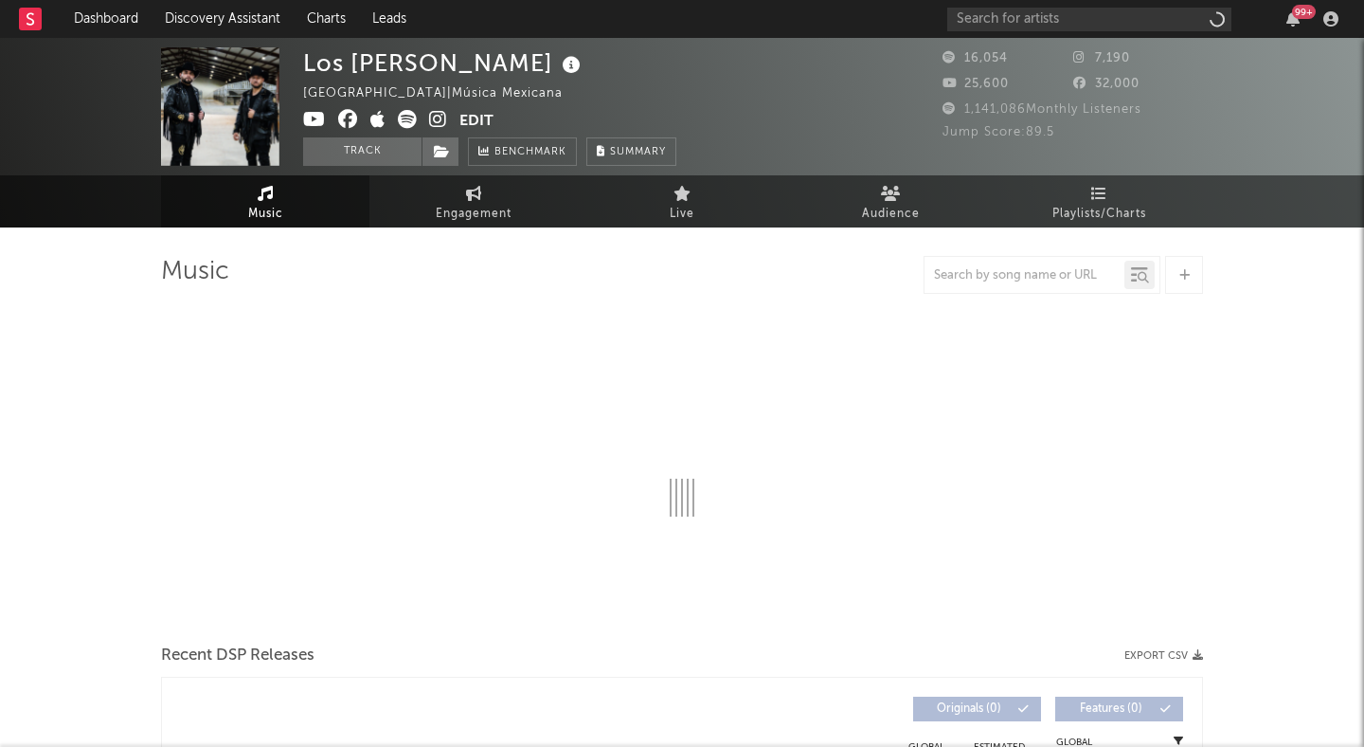 Image resolution: width=1364 pixels, height=747 pixels. I want to click on span: 7,190, so click(1102, 58).